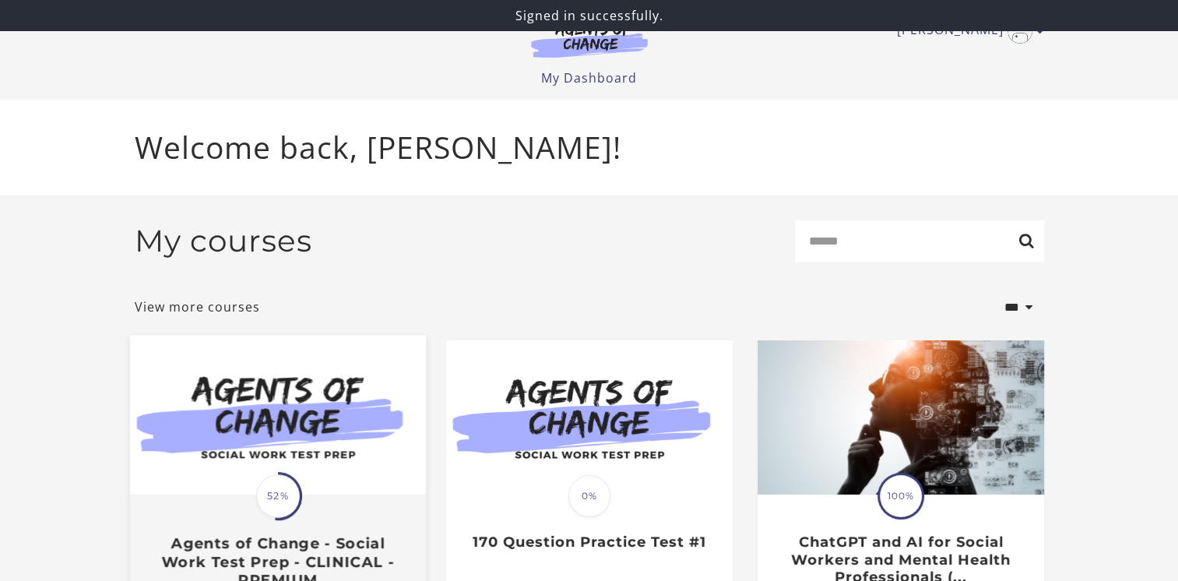 The image size is (1178, 581). I want to click on a: My Dashboard, so click(589, 78).